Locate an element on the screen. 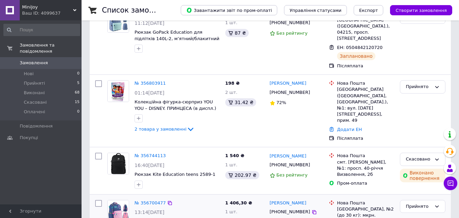 This screenshot has width=459, height=218. span: Скасовані is located at coordinates (35, 102).